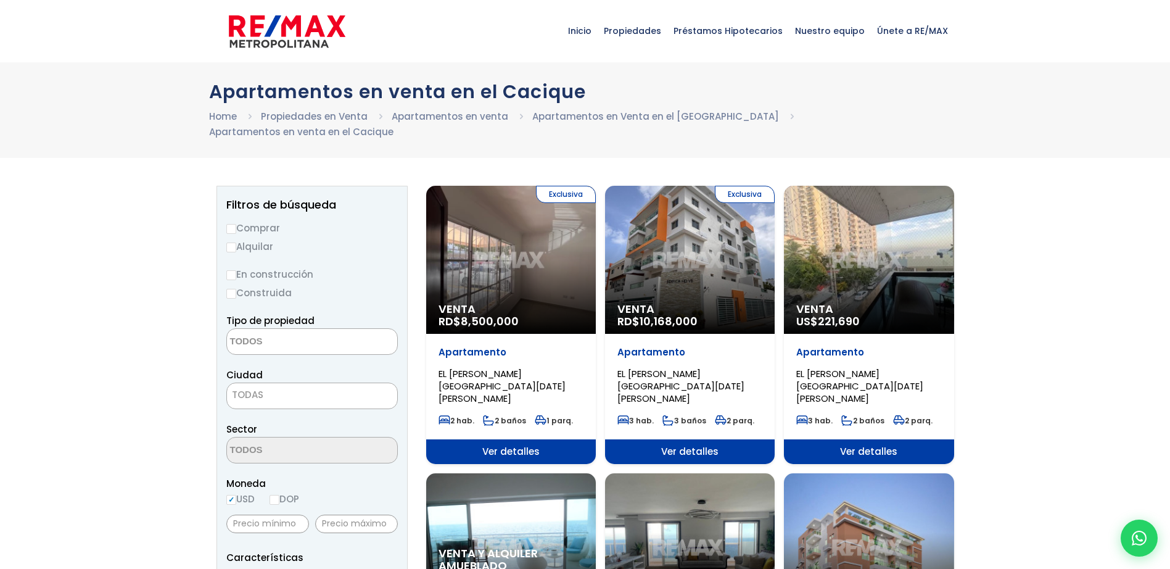 This screenshot has height=569, width=1170. What do you see at coordinates (490, 321) in the screenshot?
I see `span: 8,500,000` at bounding box center [490, 321].